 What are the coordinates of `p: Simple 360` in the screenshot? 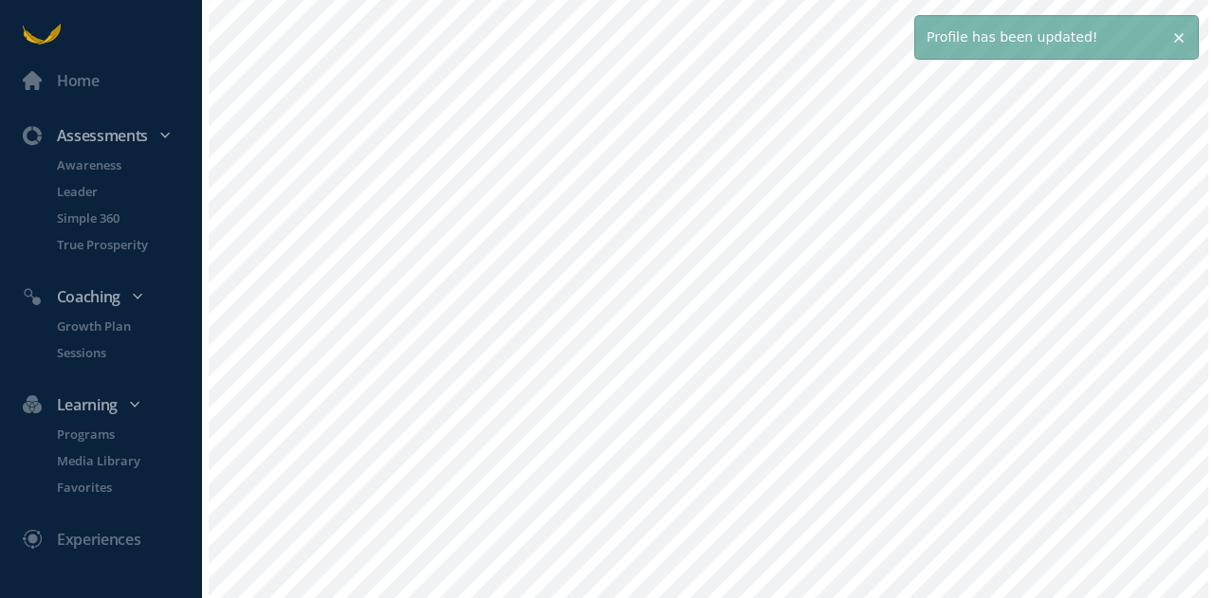 It's located at (127, 218).